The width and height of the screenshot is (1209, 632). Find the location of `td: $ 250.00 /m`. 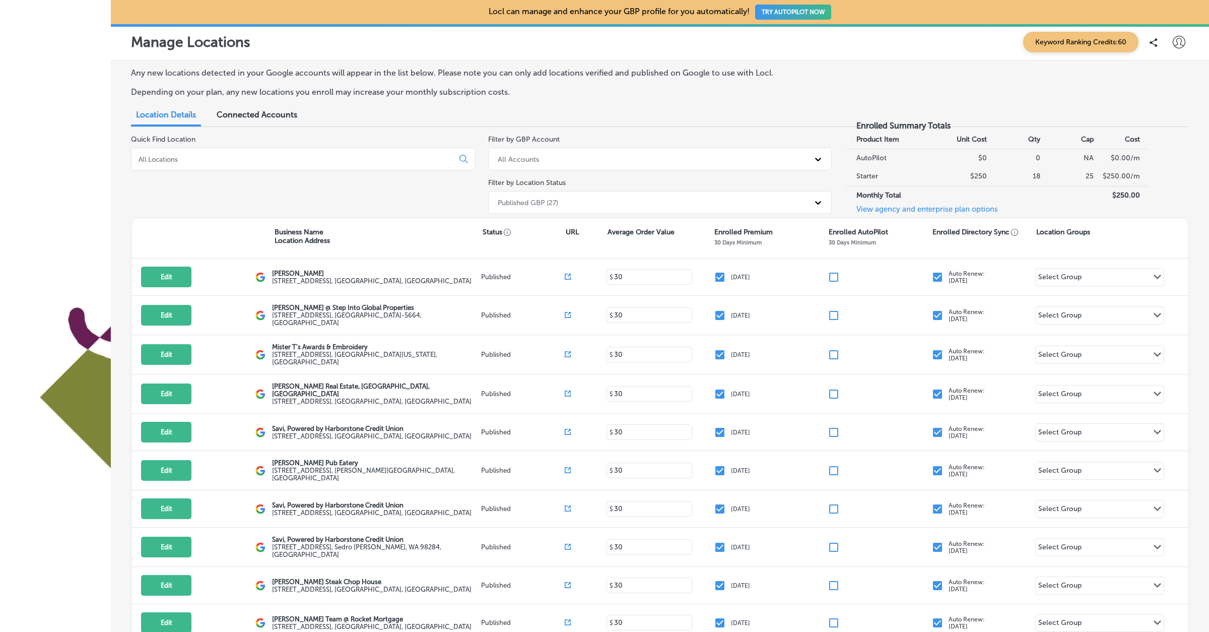

td: $ 250.00 /m is located at coordinates (1121, 176).